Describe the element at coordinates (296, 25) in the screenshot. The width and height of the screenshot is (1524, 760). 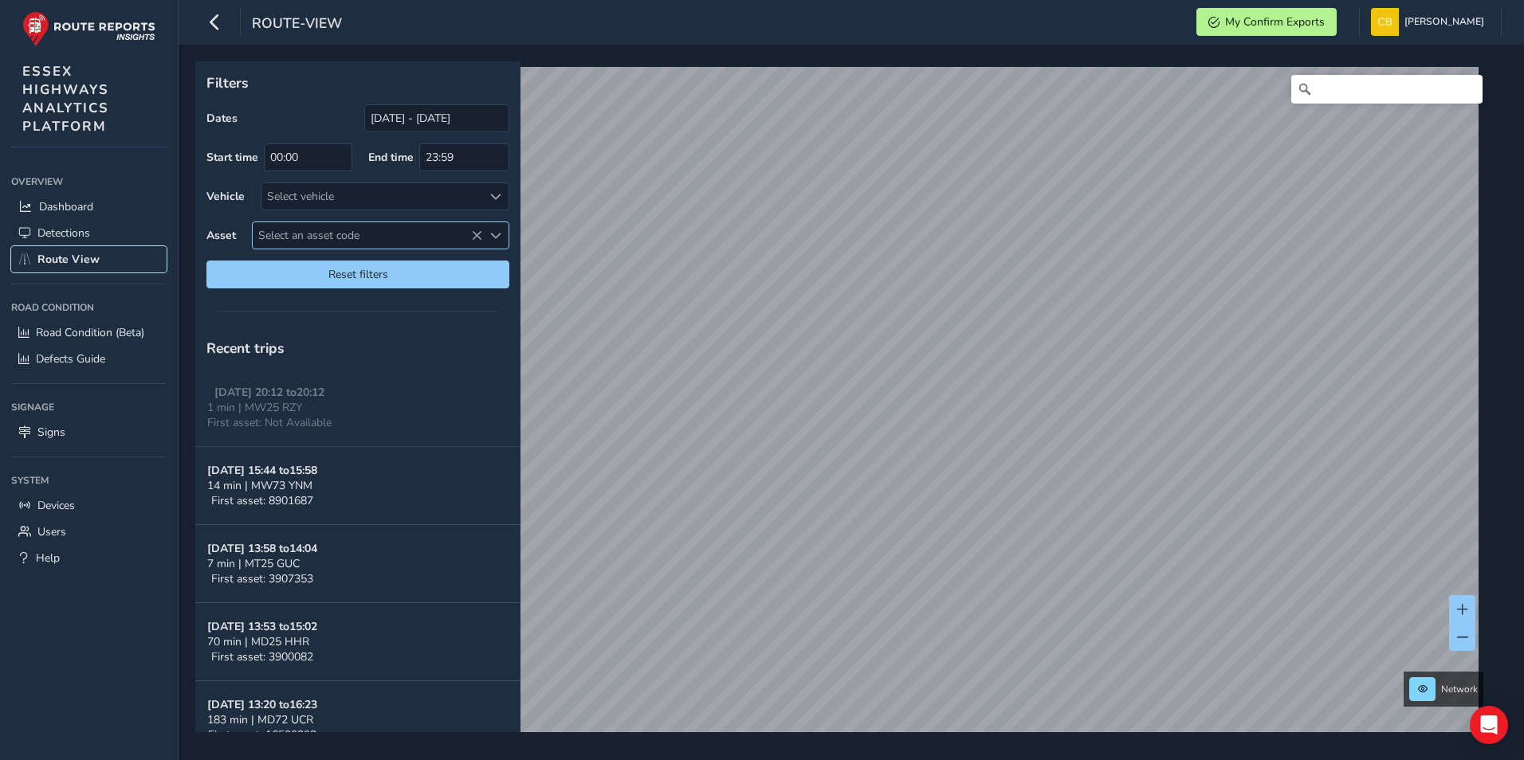
I see `span: route-view` at that location.